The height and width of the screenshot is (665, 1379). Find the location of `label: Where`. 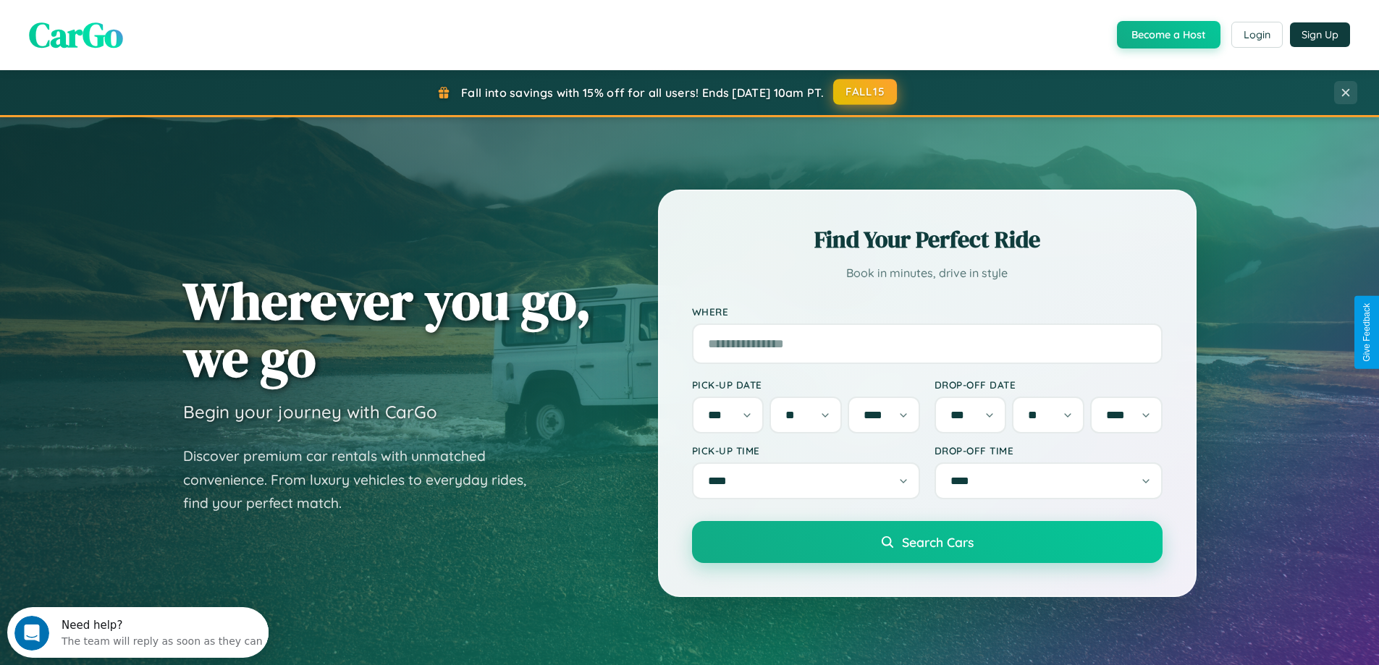

label: Where is located at coordinates (927, 311).